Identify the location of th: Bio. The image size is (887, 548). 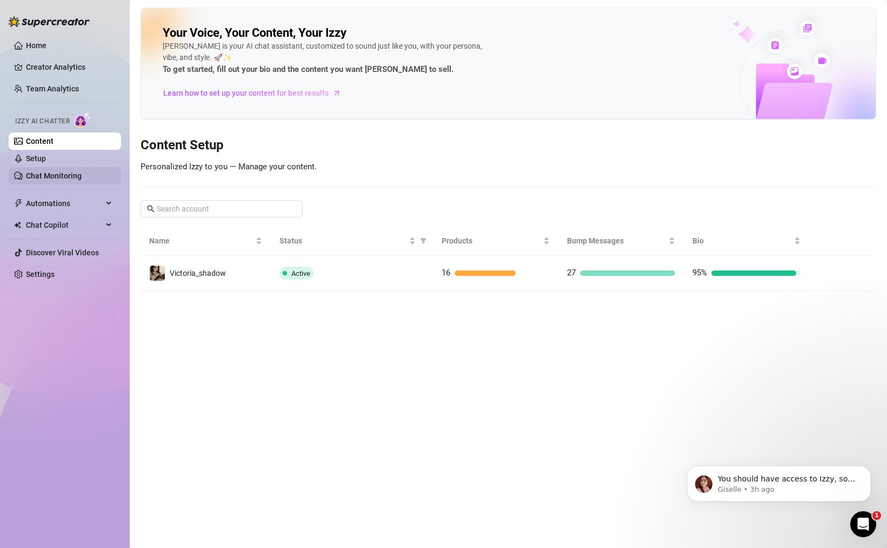
(747, 241).